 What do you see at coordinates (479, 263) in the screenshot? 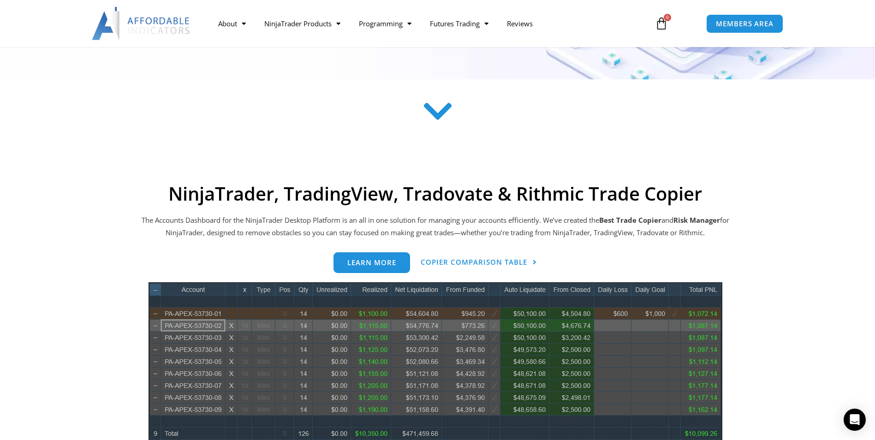
I see `a: Copier Comparison Table` at bounding box center [479, 263].